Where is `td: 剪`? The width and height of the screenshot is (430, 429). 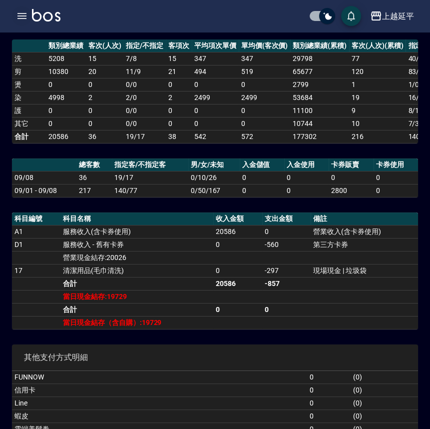 td: 剪 is located at coordinates (29, 71).